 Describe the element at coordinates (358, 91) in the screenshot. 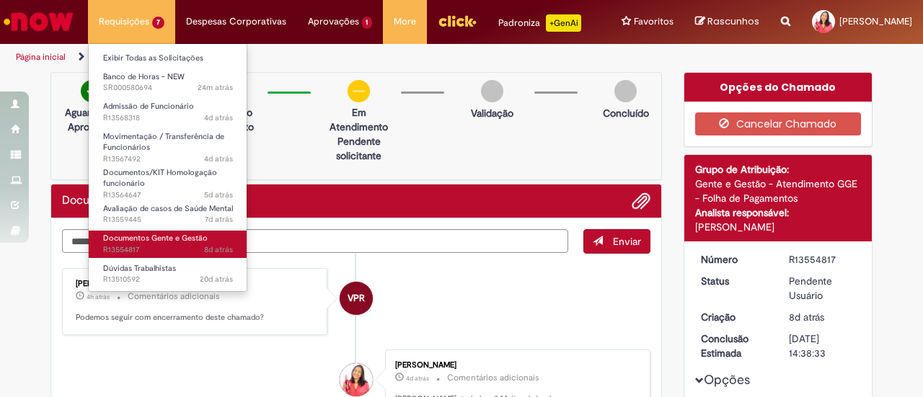

I see `img: circle-minus.png` at that location.